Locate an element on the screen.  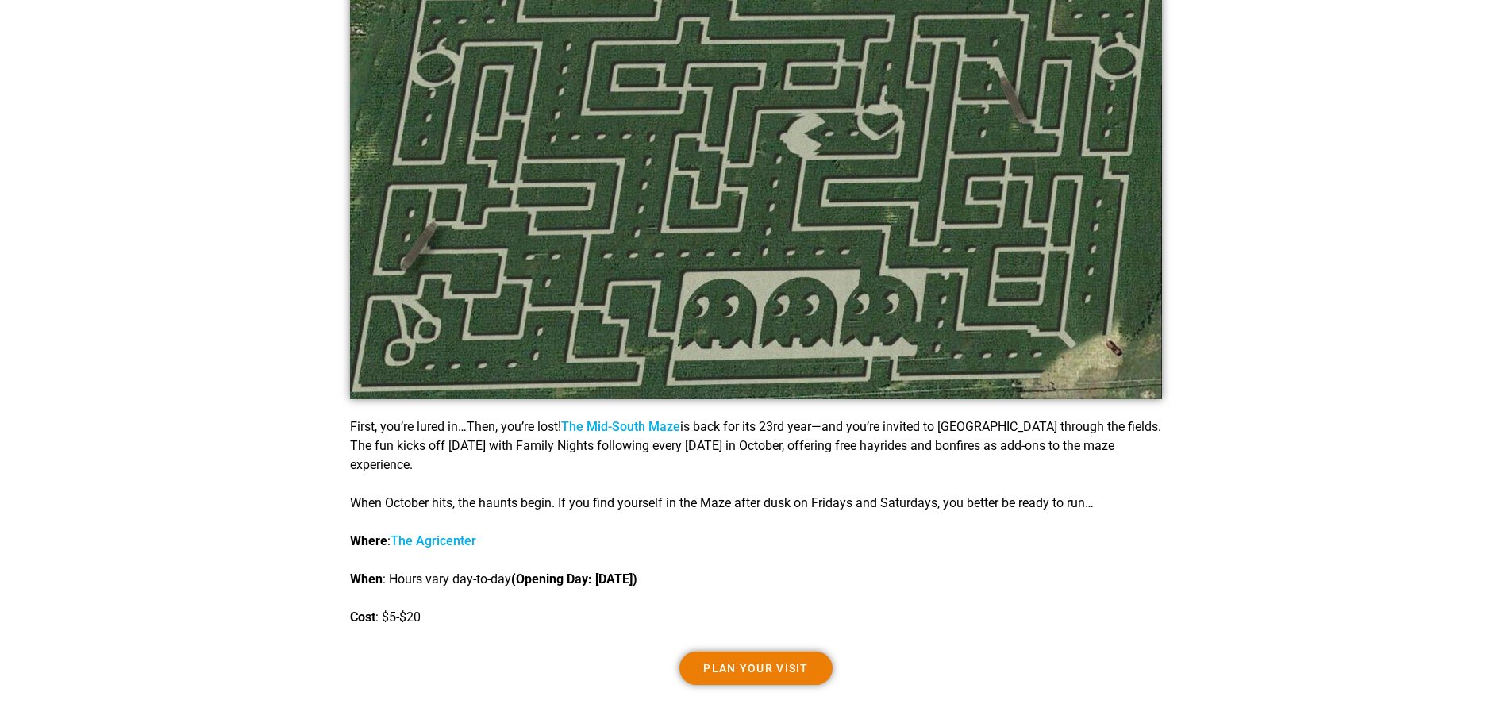
p: First, you’re lured in…Then, you’re lost! is back for its 23rd year—and you’re invited to [GEOGRA... is located at coordinates (756, 446).